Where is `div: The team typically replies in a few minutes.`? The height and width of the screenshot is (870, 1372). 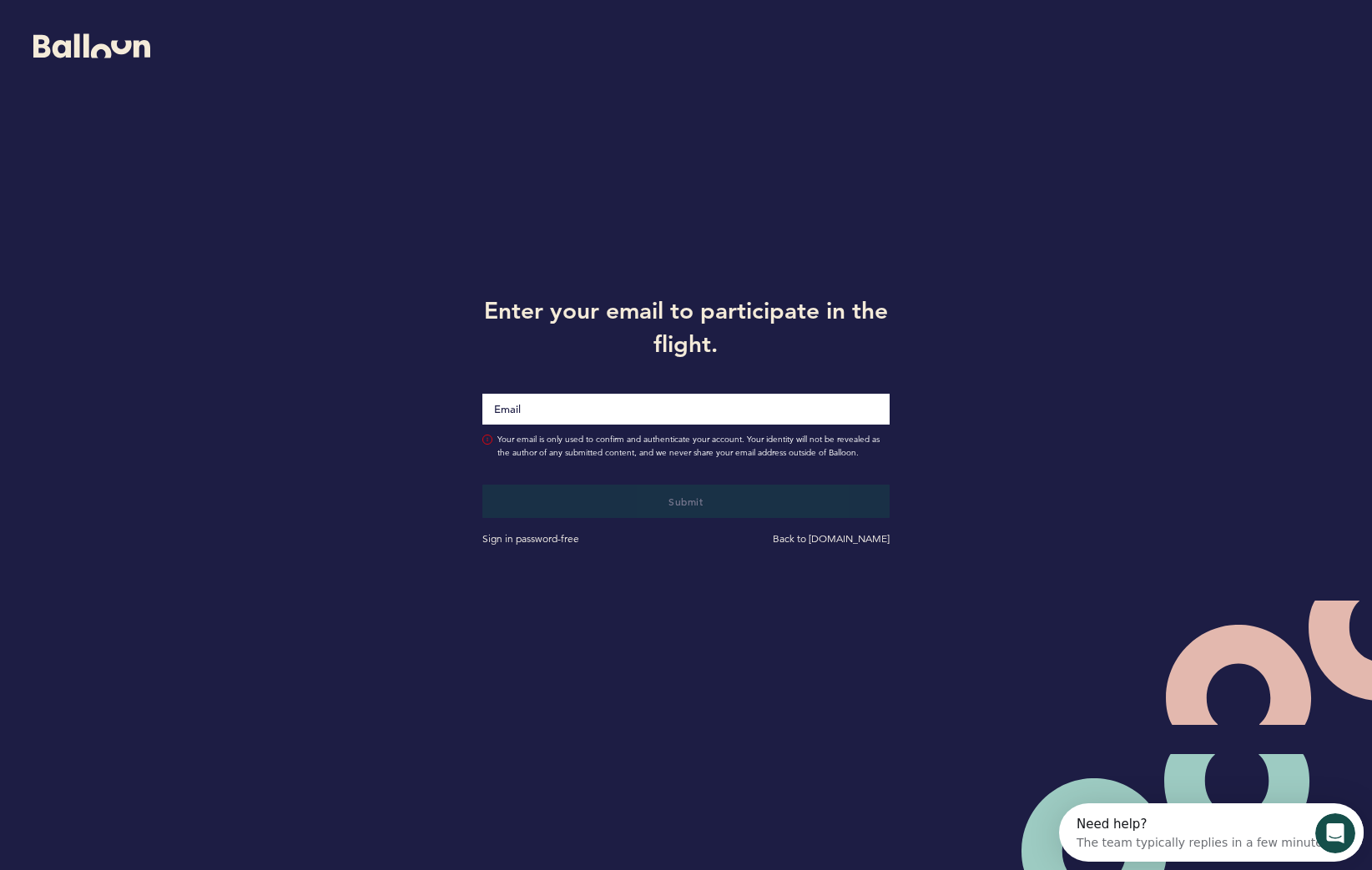 div: The team typically replies in a few minutes. is located at coordinates (145, 36).